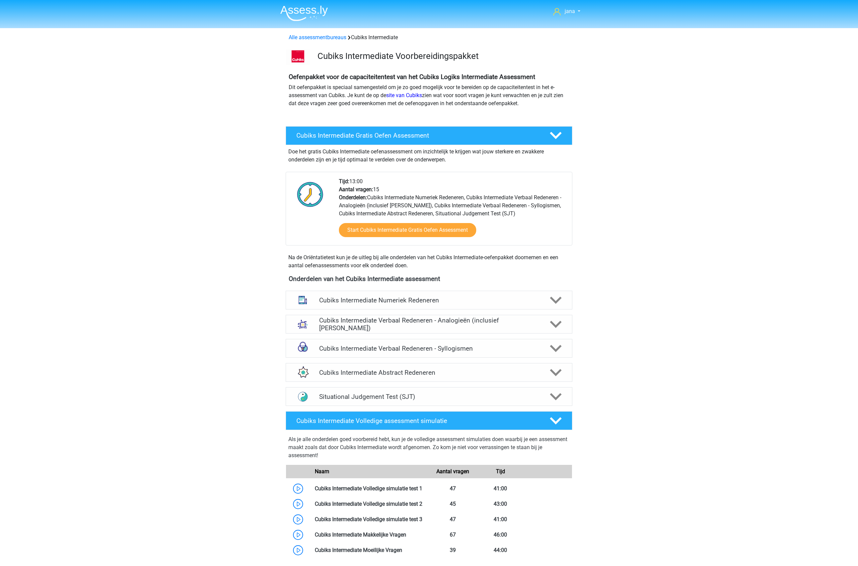 The height and width of the screenshot is (566, 858). I want to click on b: Onderdelen:, so click(353, 197).